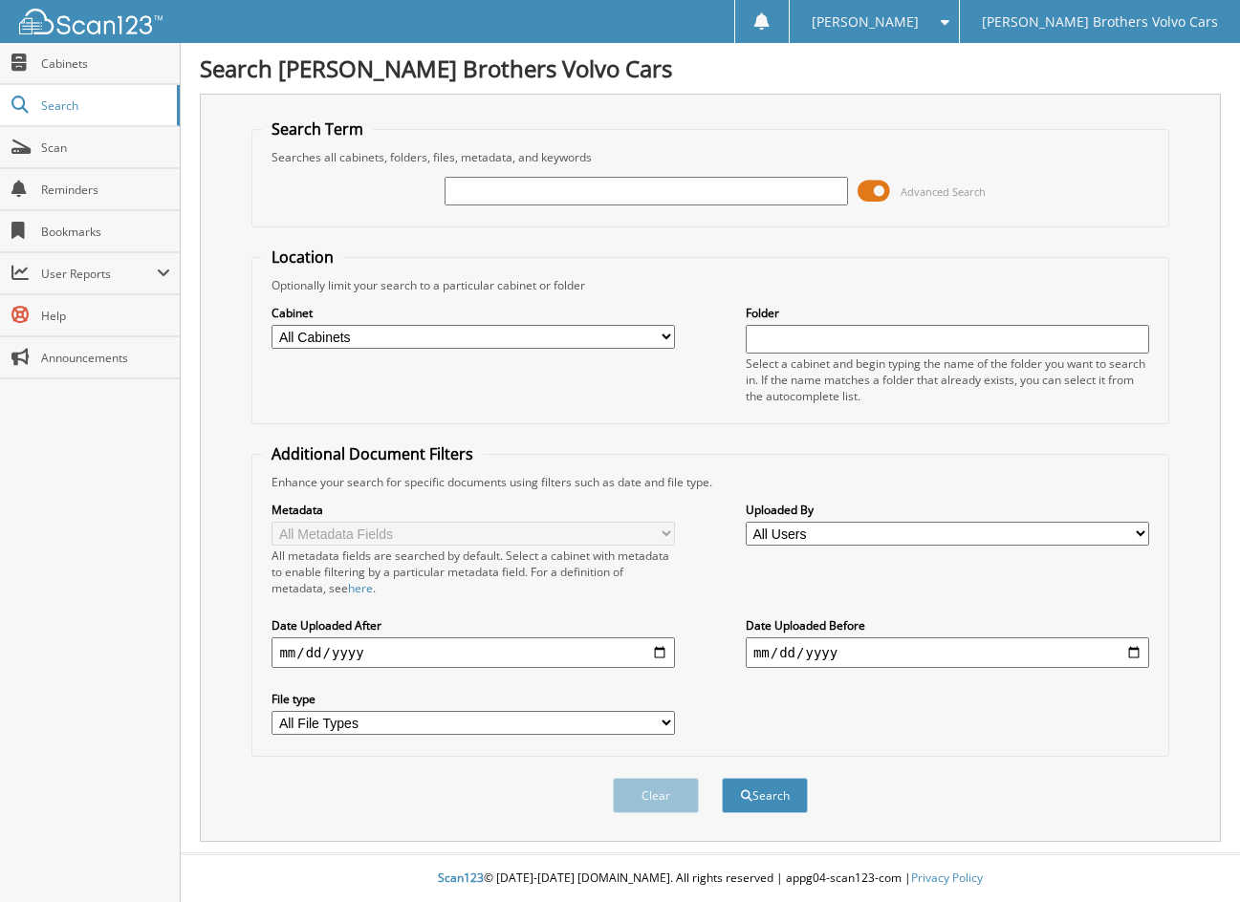  Describe the element at coordinates (947, 625) in the screenshot. I see `label: Date Uploaded Before` at that location.